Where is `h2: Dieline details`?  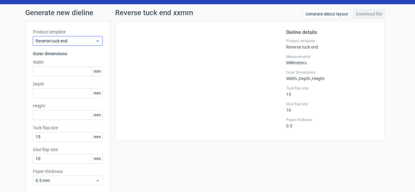 h2: Dieline details is located at coordinates (331, 32).